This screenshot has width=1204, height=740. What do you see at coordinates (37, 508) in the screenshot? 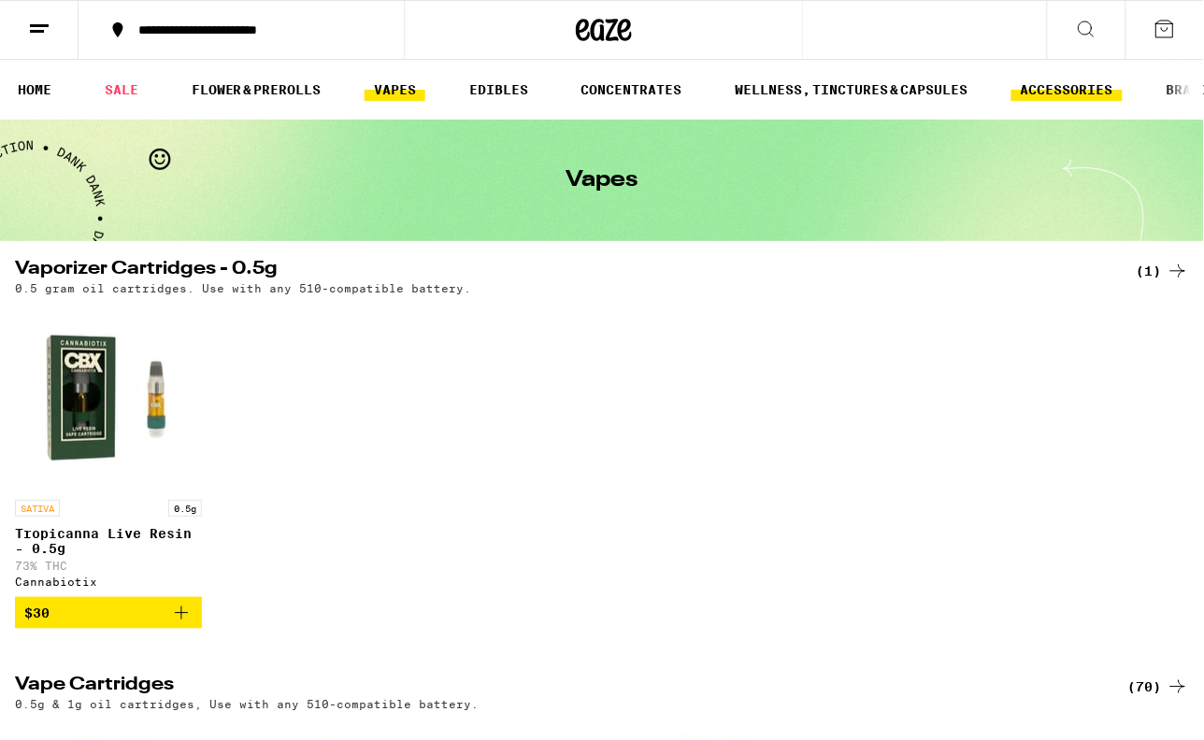
I see `p: SATIVA` at bounding box center [37, 508].